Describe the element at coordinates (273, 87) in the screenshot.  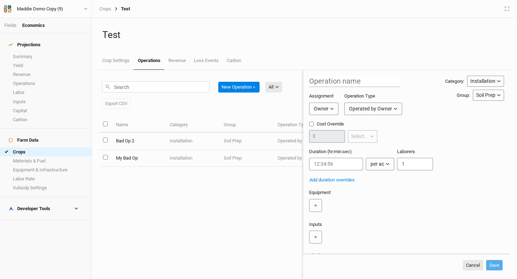
I see `button: All` at that location.